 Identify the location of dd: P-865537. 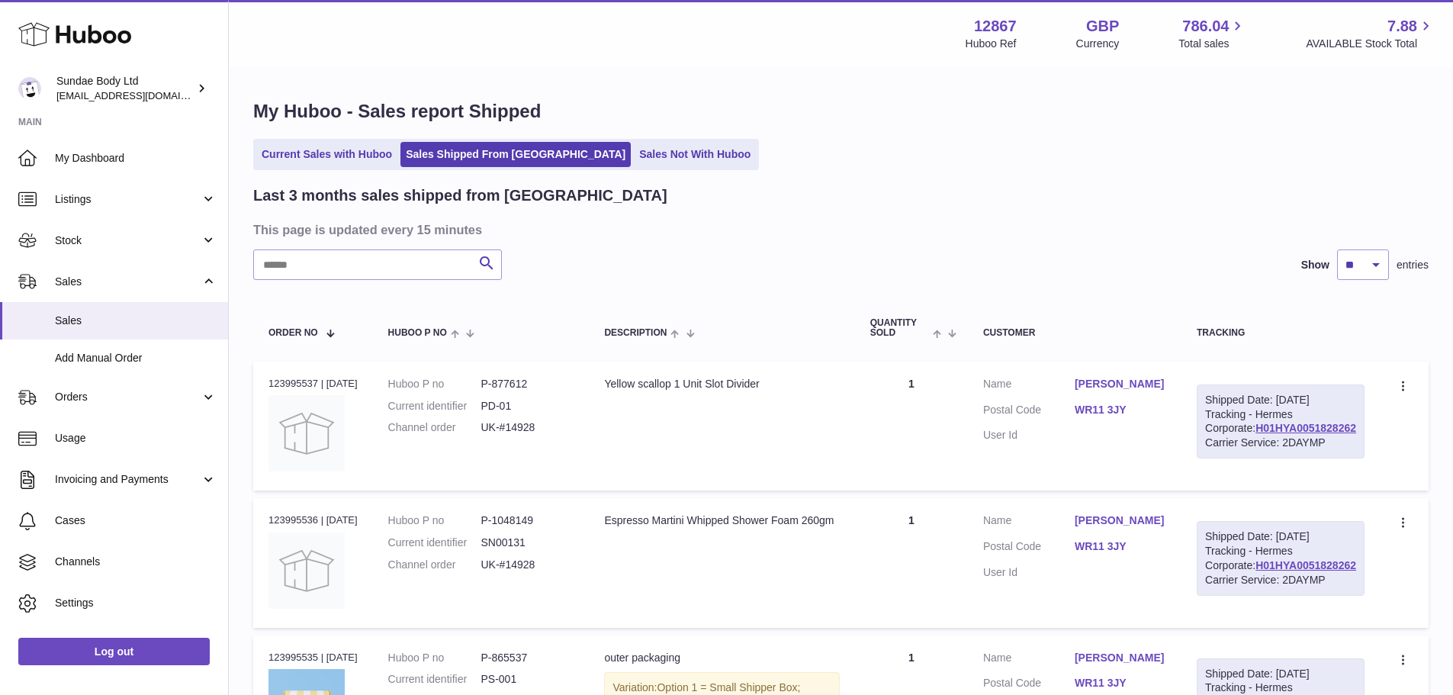
(527, 657).